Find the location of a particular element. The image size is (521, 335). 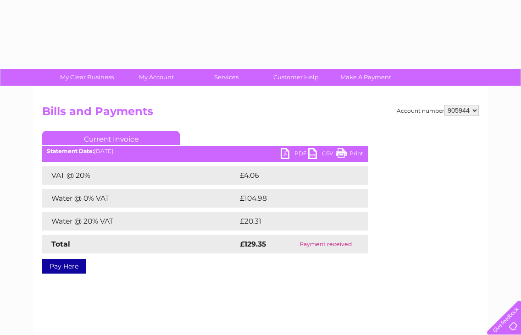

td: VAT @ 20% is located at coordinates (140, 175).